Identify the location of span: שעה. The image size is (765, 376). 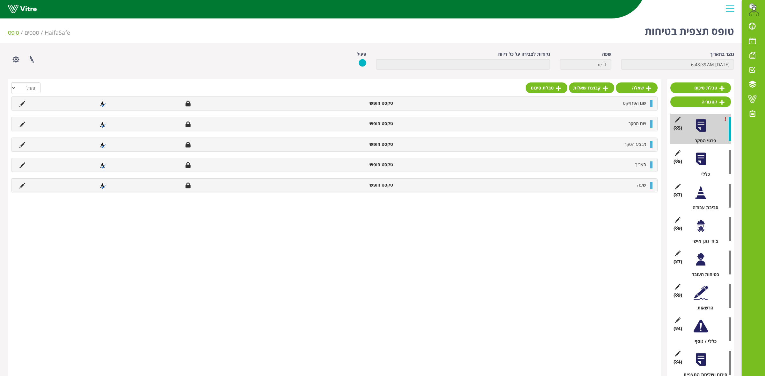
(641, 185).